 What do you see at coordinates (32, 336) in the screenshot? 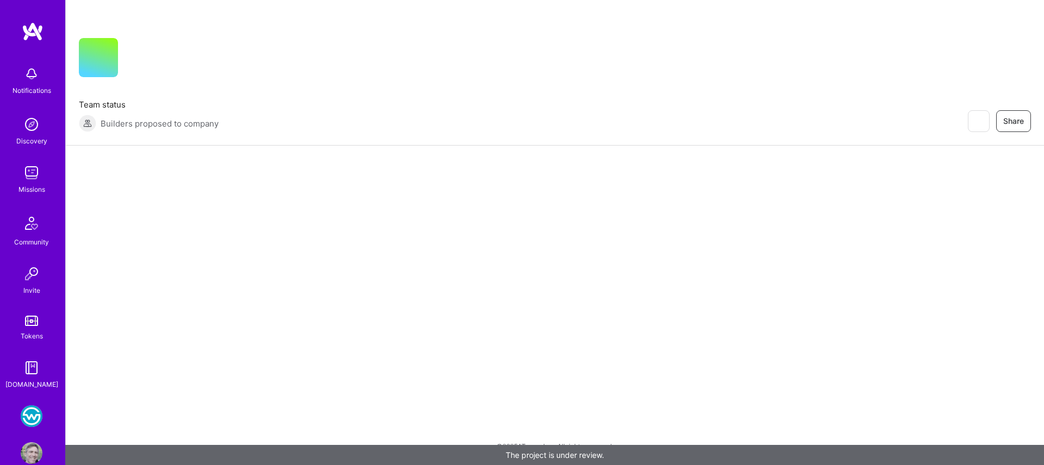
I see `div: Tokens` at bounding box center [32, 336].